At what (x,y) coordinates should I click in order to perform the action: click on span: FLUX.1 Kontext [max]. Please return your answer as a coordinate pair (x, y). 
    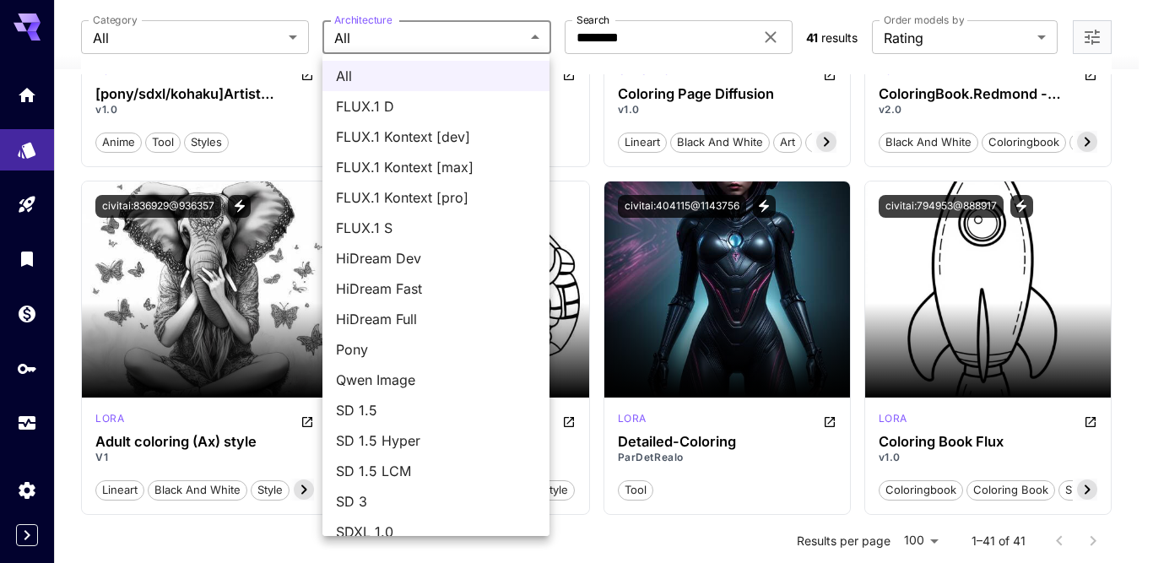
    Looking at the image, I should click on (436, 167).